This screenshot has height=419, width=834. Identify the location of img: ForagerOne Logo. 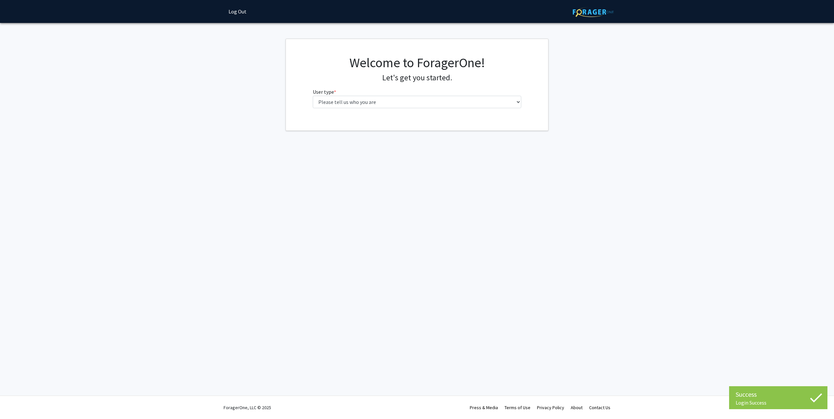
(593, 12).